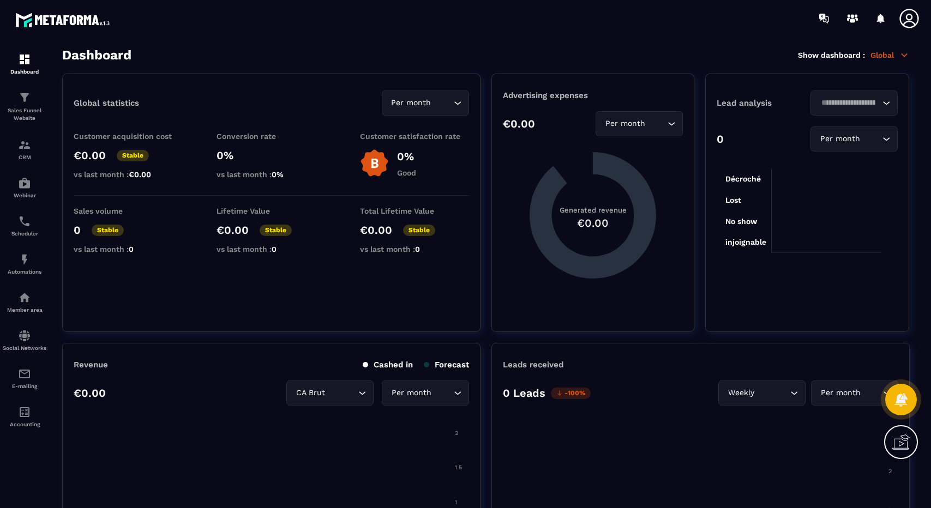 This screenshot has width=931, height=508. Describe the element at coordinates (25, 64) in the screenshot. I see `a: formationformationDashboard` at that location.